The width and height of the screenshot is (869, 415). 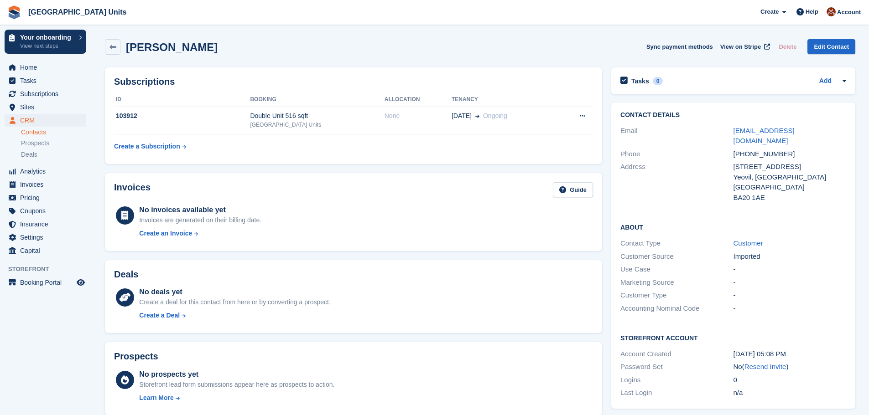 What do you see at coordinates (49, 270) in the screenshot?
I see `span: Storefront` at bounding box center [49, 270].